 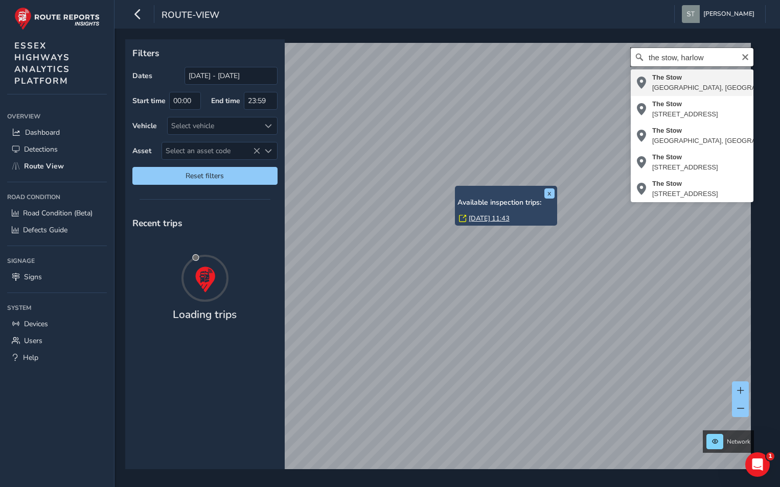 What do you see at coordinates (204, 315) in the screenshot?
I see `h4: Loading trips` at bounding box center [204, 315].